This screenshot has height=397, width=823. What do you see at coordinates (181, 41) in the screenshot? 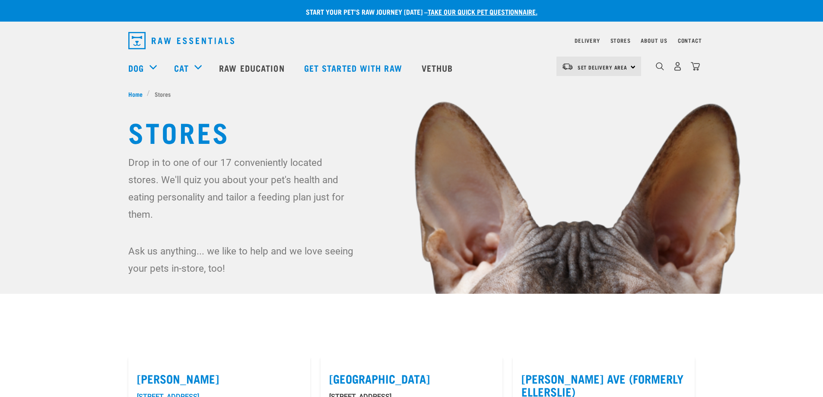
I see `img: Raw Essentials Logo` at bounding box center [181, 41].